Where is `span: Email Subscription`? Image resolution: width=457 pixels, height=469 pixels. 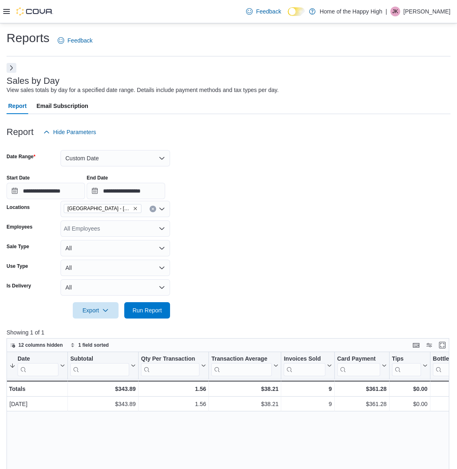 span: Email Subscription is located at coordinates (62, 106).